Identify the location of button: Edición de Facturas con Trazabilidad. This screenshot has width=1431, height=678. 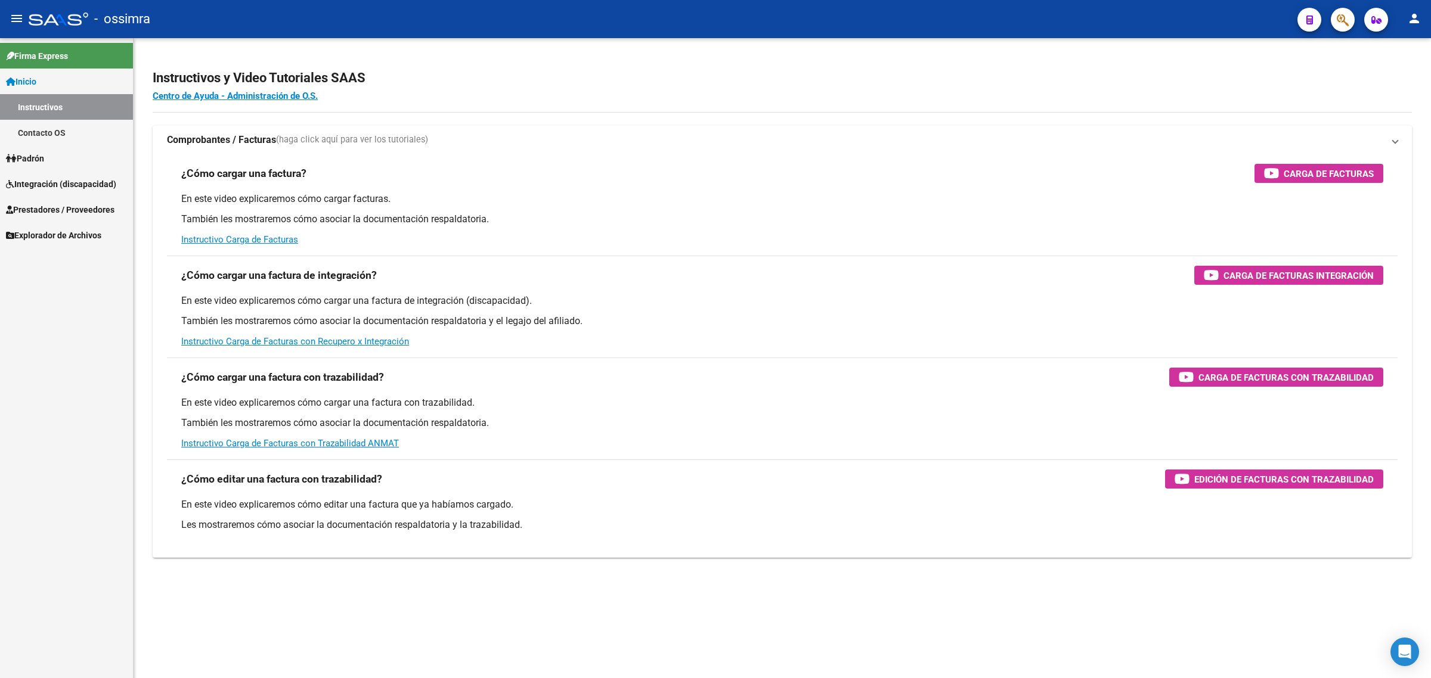
(1274, 479).